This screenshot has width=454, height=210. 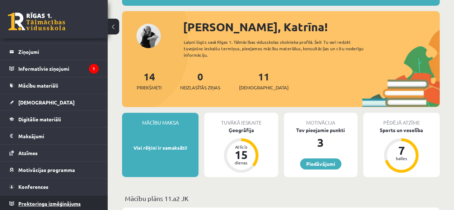 I want to click on i: 1, so click(x=94, y=69).